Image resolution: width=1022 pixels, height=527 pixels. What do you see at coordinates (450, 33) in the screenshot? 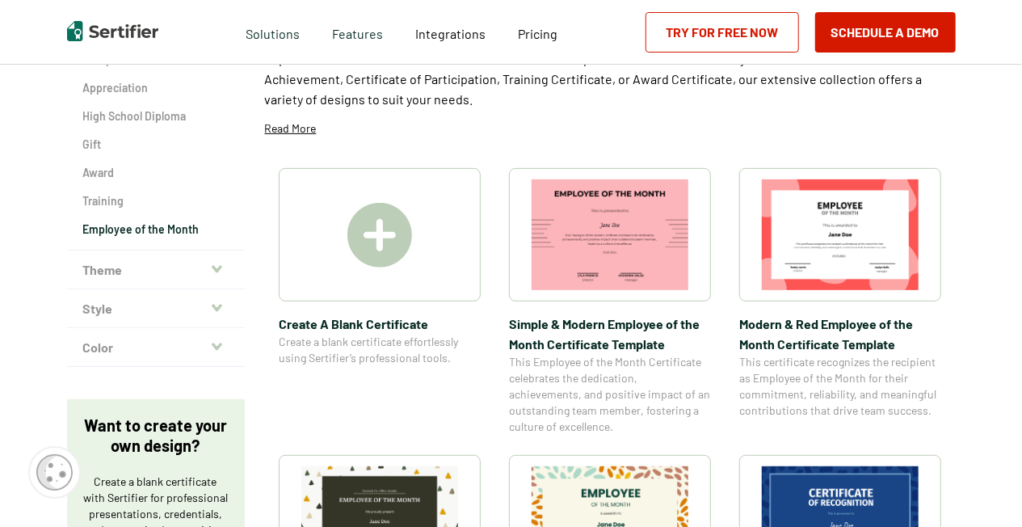
I see `span: Integrations` at bounding box center [450, 33].